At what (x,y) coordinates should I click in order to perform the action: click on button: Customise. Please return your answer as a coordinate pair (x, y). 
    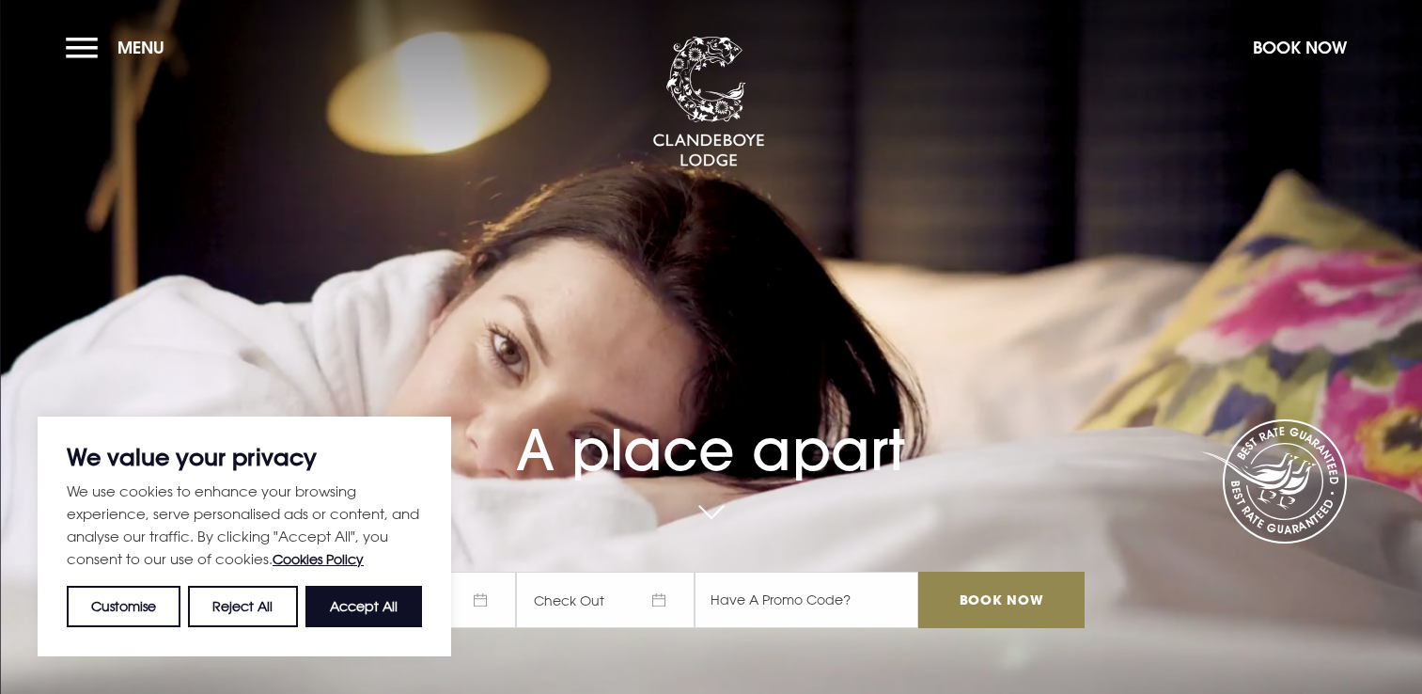
    Looking at the image, I should click on (123, 606).